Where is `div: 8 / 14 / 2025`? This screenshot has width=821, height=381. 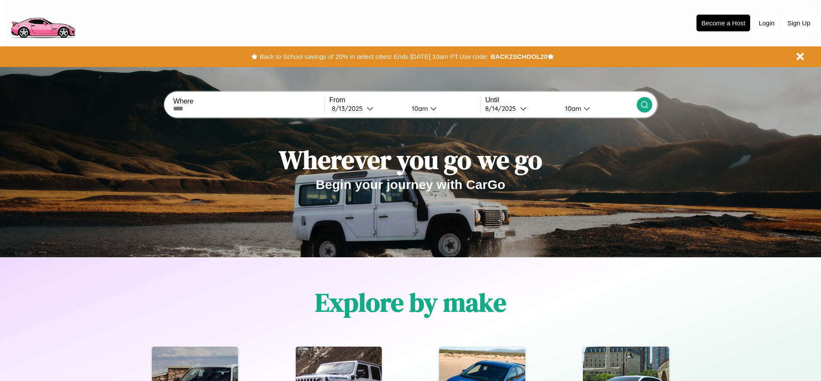
div: 8 / 14 / 2025 is located at coordinates (502, 108).